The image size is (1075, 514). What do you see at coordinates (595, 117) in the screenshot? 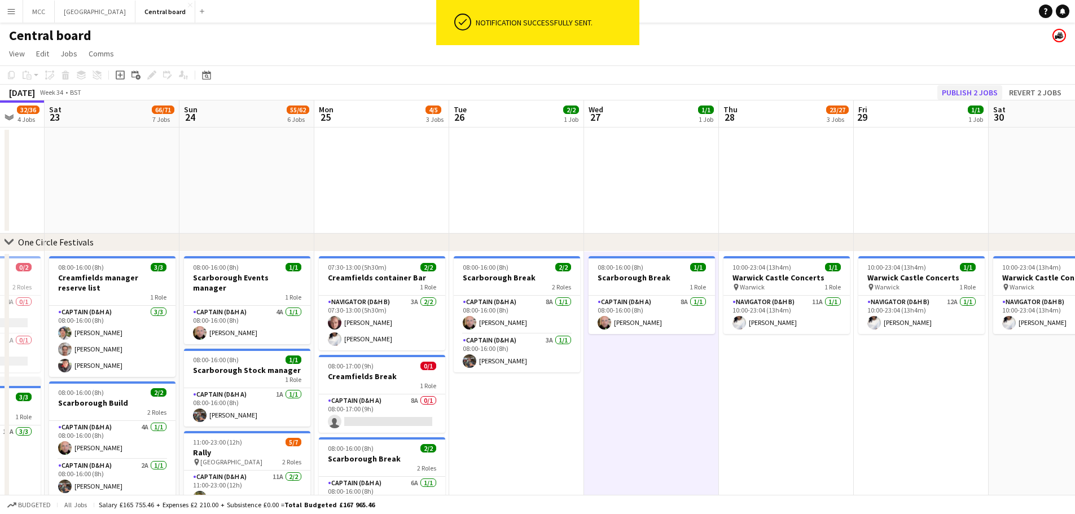
I see `span: 27` at bounding box center [595, 117].